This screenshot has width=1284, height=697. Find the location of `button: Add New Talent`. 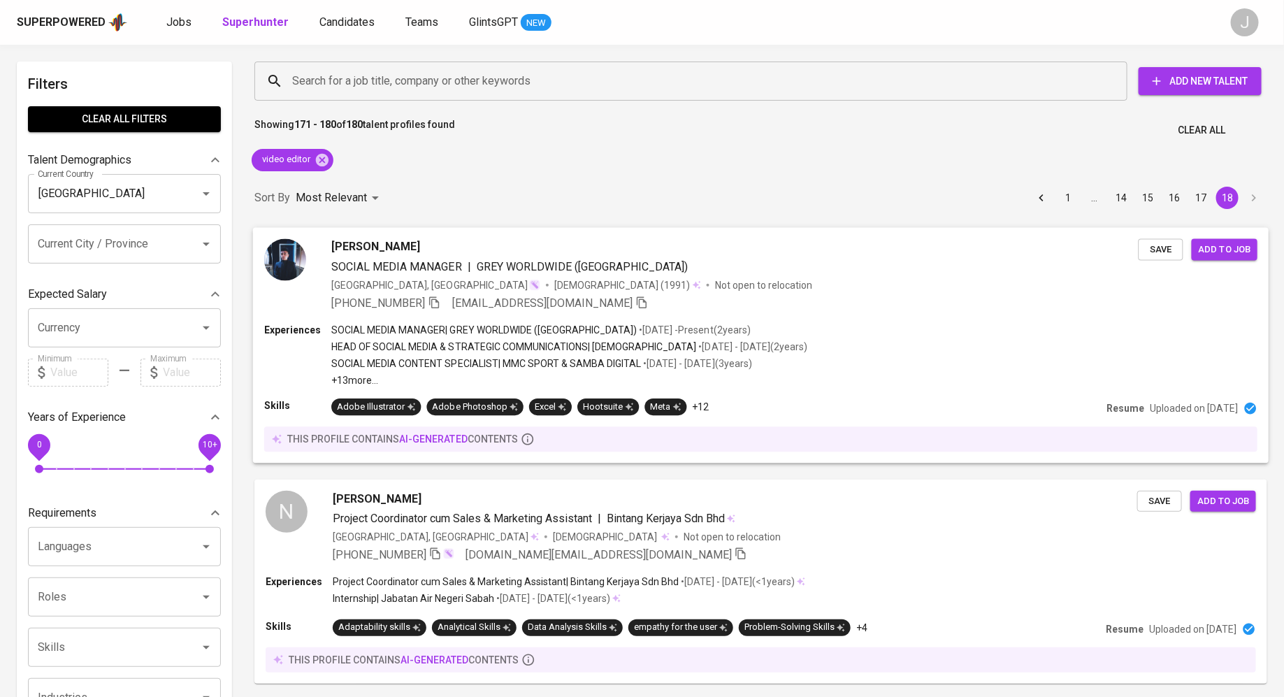

button: Add New Talent is located at coordinates (1200, 81).